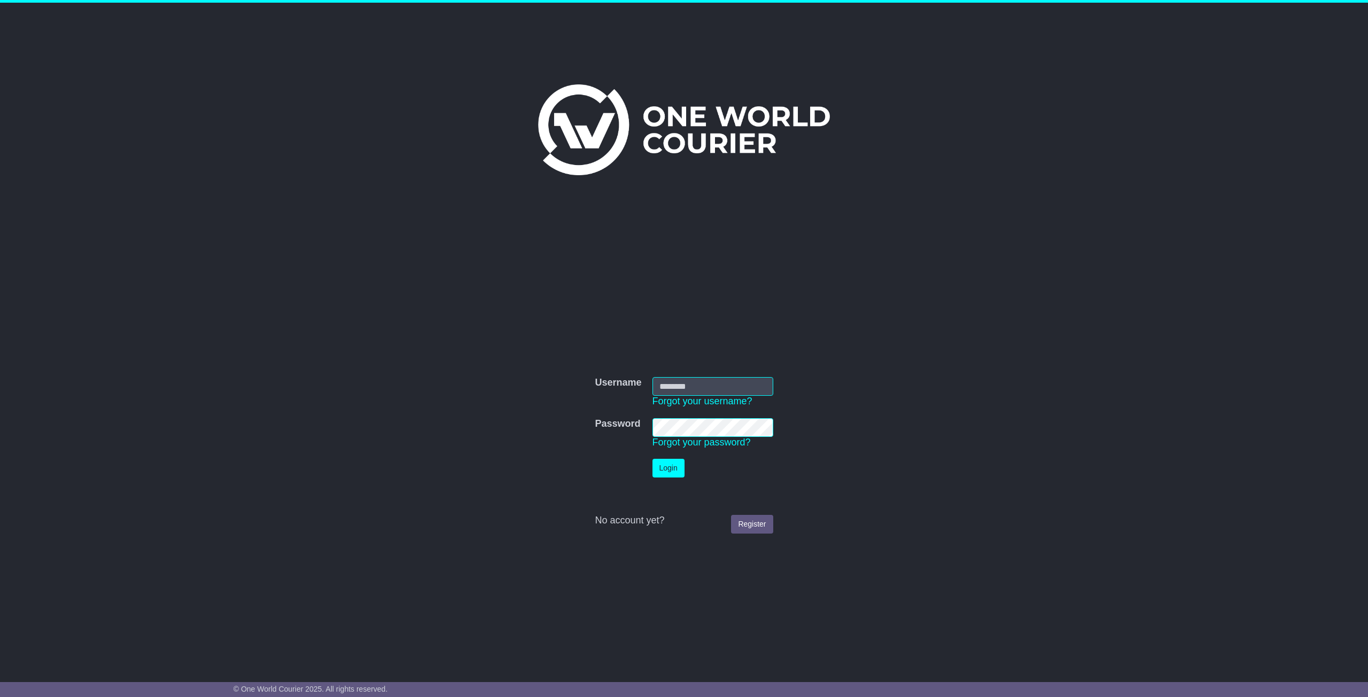 The width and height of the screenshot is (1368, 697). I want to click on div: No account yet?, so click(684, 521).